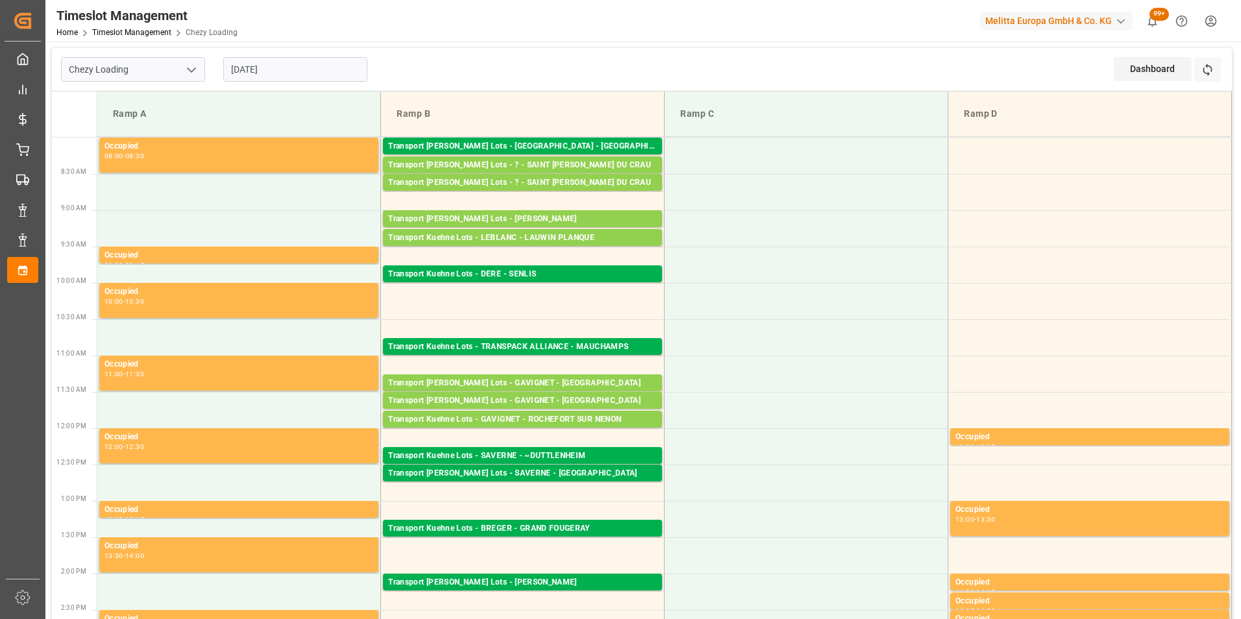  I want to click on span: 12:00 PM, so click(71, 426).